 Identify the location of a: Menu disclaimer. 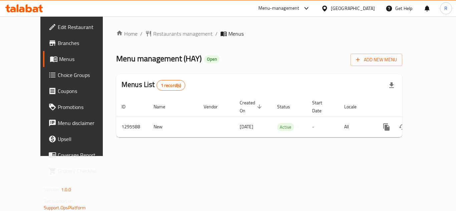
(80, 123).